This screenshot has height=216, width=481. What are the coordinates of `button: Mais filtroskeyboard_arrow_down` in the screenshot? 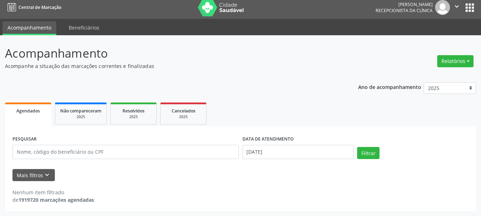 It's located at (33, 175).